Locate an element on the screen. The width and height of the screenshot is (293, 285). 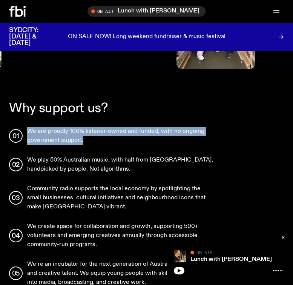
p: ON SALE NOW! Long weekend fundraiser & music festival is located at coordinates (147, 37).